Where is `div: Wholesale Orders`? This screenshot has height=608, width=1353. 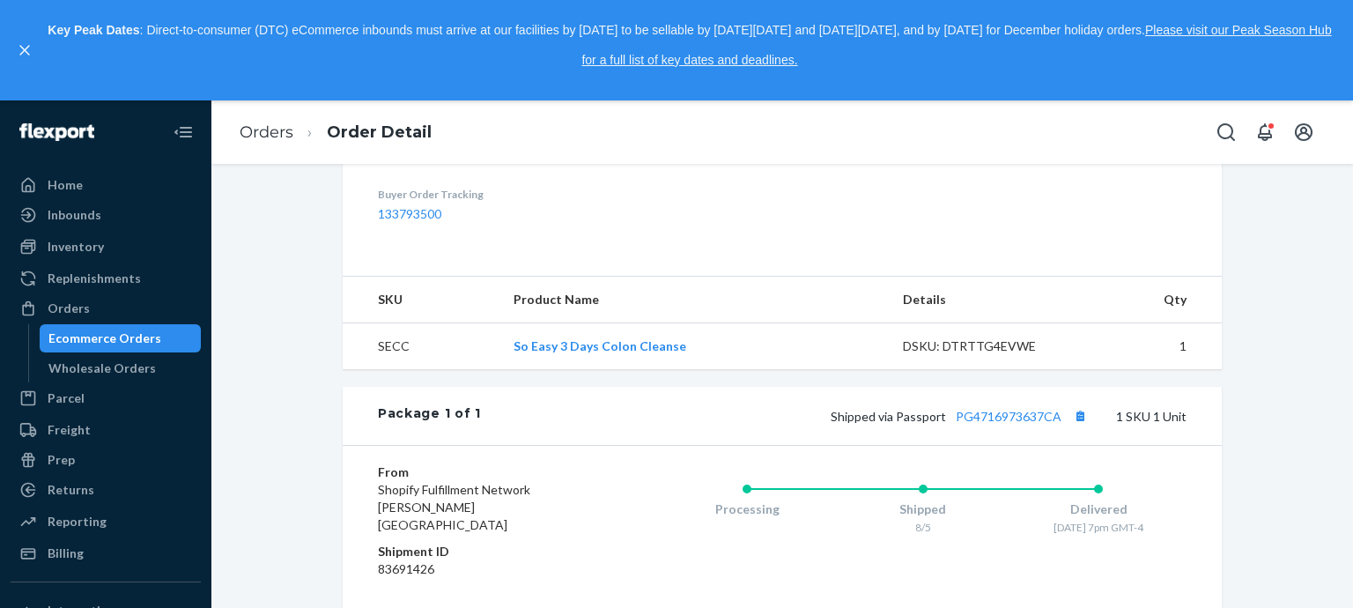
div: Wholesale Orders is located at coordinates (102, 368).